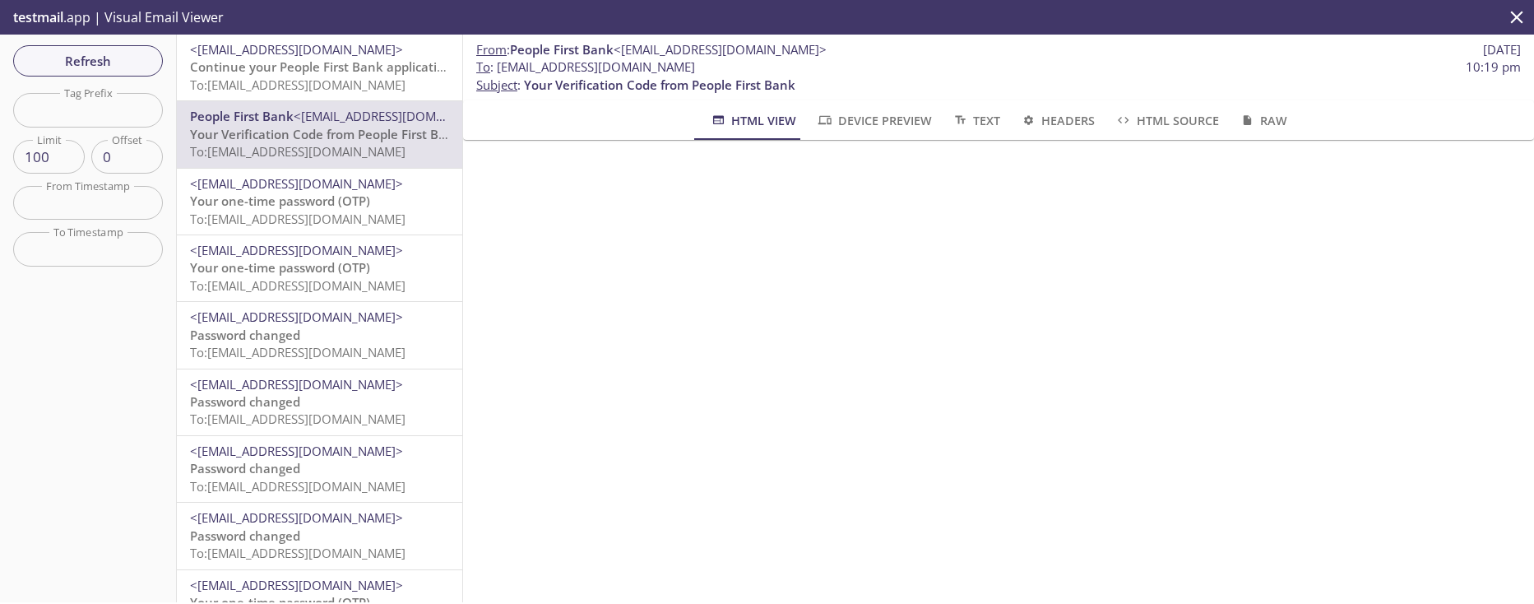  Describe the element at coordinates (491, 49) in the screenshot. I see `span: From` at that location.